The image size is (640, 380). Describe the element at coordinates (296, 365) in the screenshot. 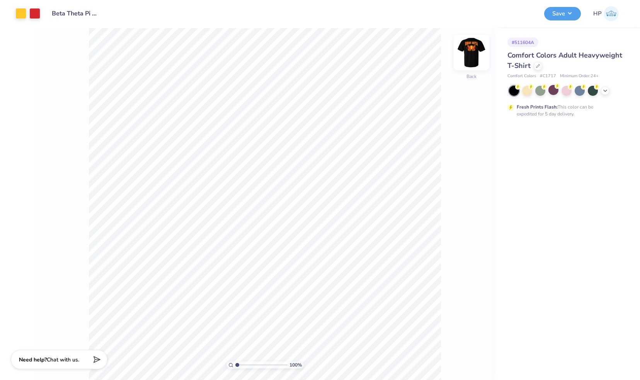

I see `span: 100 %` at that location.